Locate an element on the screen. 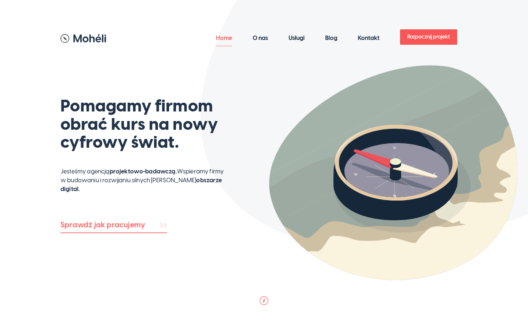 The image size is (528, 330). a: O nas is located at coordinates (260, 38).